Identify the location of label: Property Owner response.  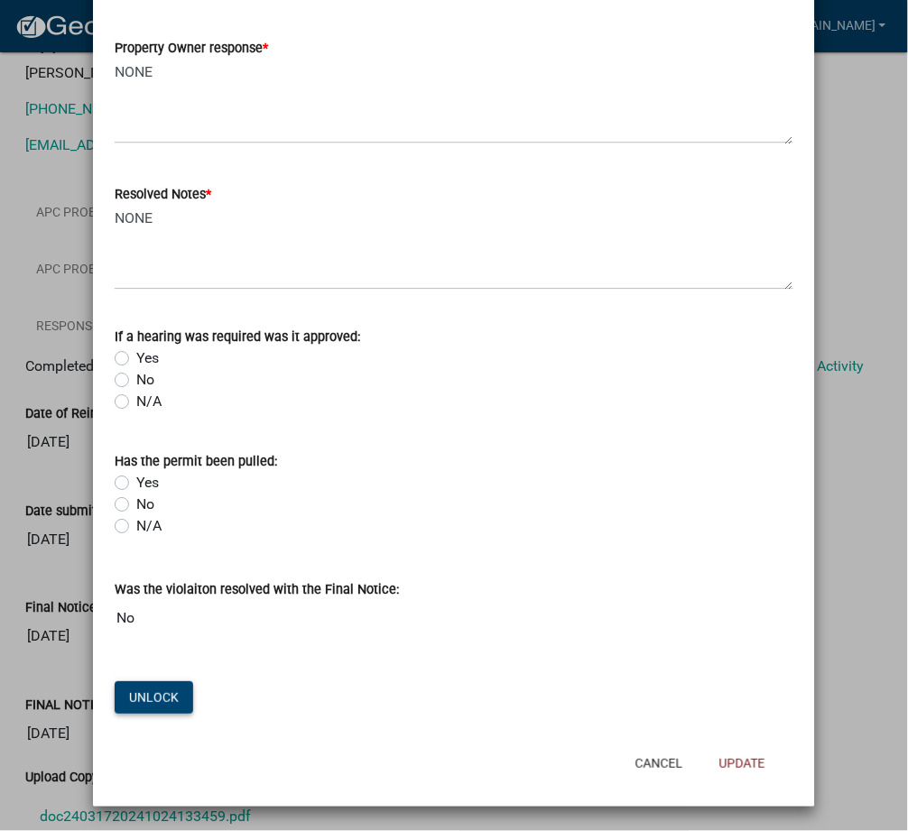
(191, 49).